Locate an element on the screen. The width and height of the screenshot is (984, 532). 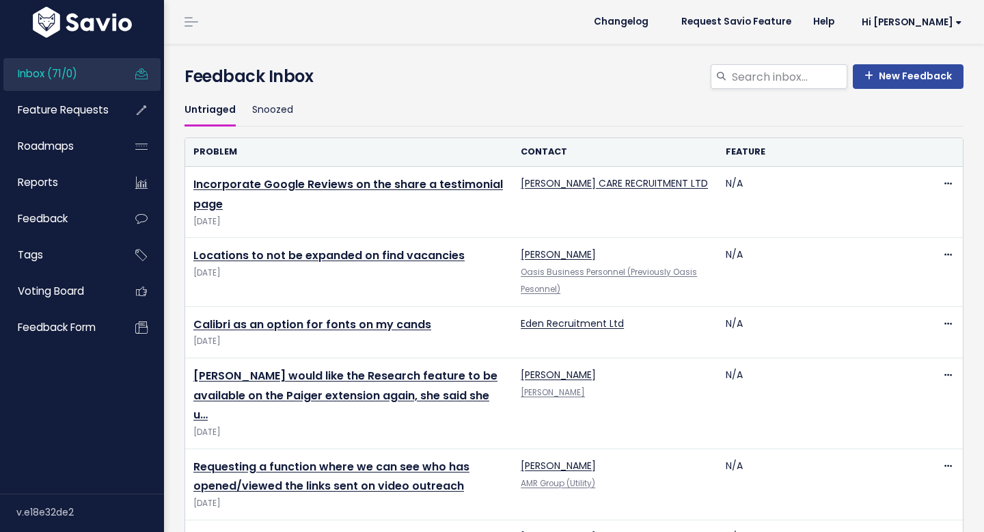
a: Locations to not be expanded on find vacancies is located at coordinates (329, 255).